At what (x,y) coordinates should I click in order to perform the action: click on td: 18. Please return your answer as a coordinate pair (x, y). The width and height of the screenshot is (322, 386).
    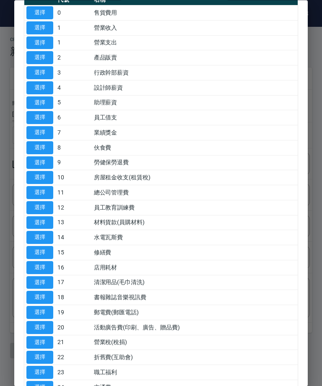
    Looking at the image, I should click on (73, 297).